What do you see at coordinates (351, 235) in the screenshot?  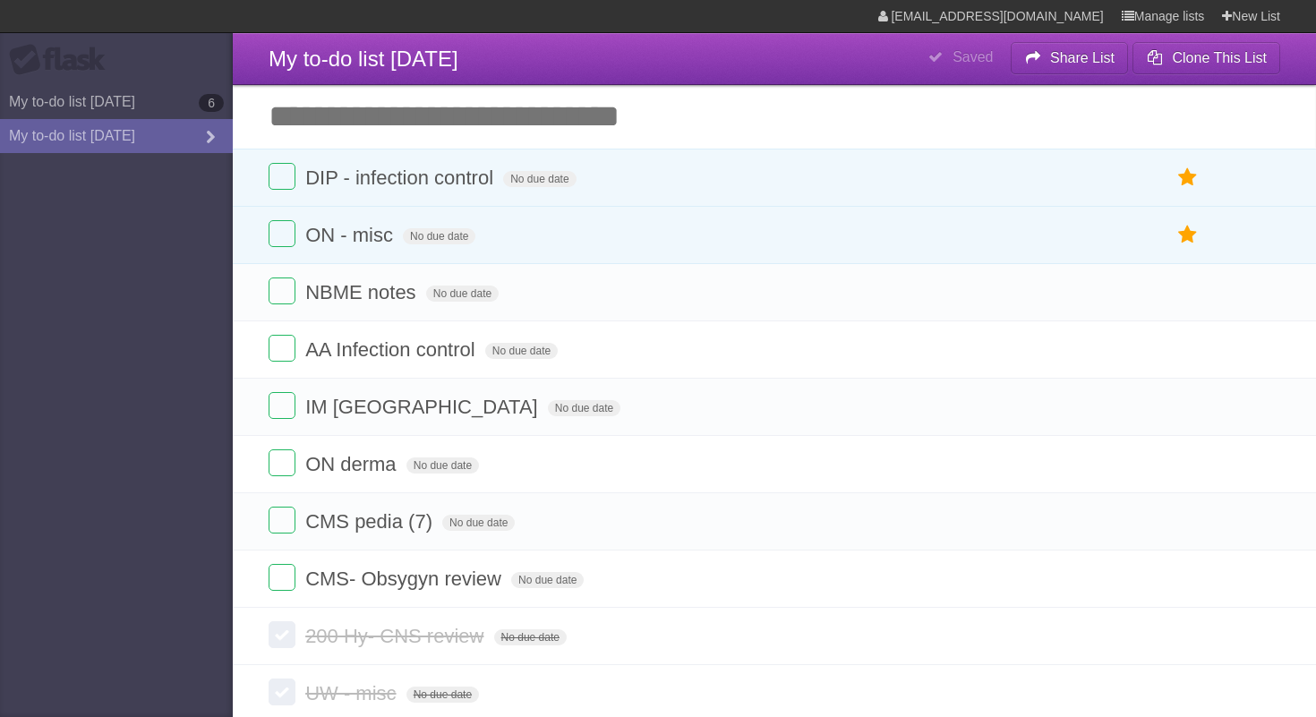 I see `span: ON - misc` at bounding box center [351, 235].